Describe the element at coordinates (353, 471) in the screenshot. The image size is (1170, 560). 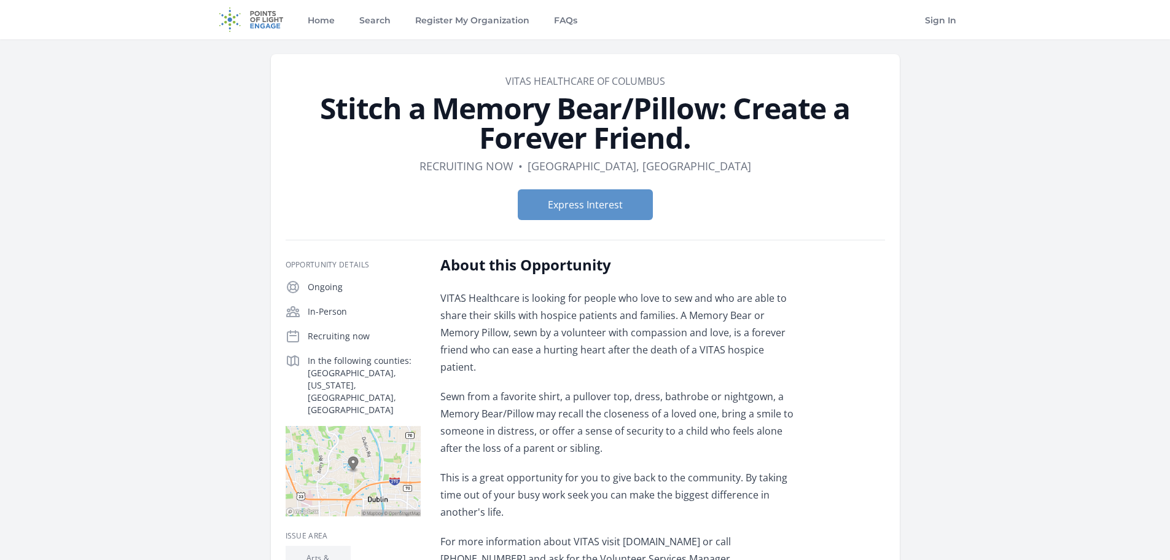
I see `img: Map` at that location.